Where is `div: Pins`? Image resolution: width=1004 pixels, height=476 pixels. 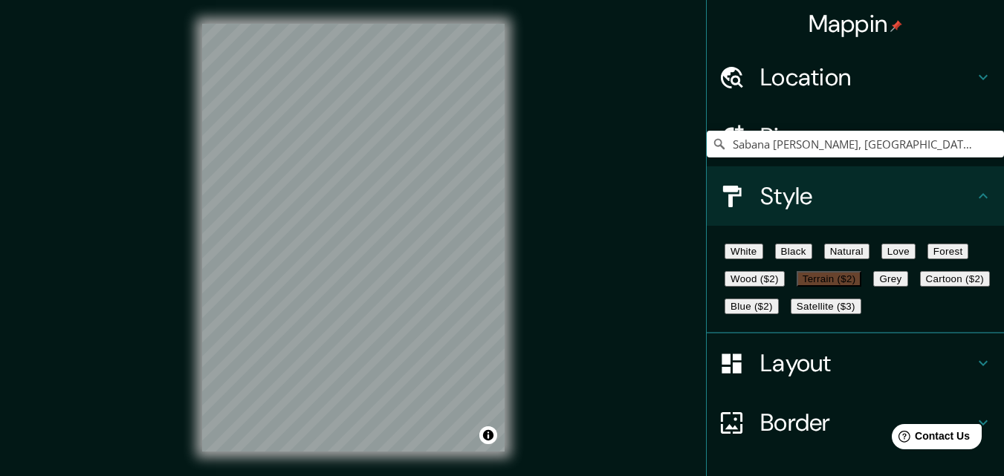
div: Pins is located at coordinates (855, 137).